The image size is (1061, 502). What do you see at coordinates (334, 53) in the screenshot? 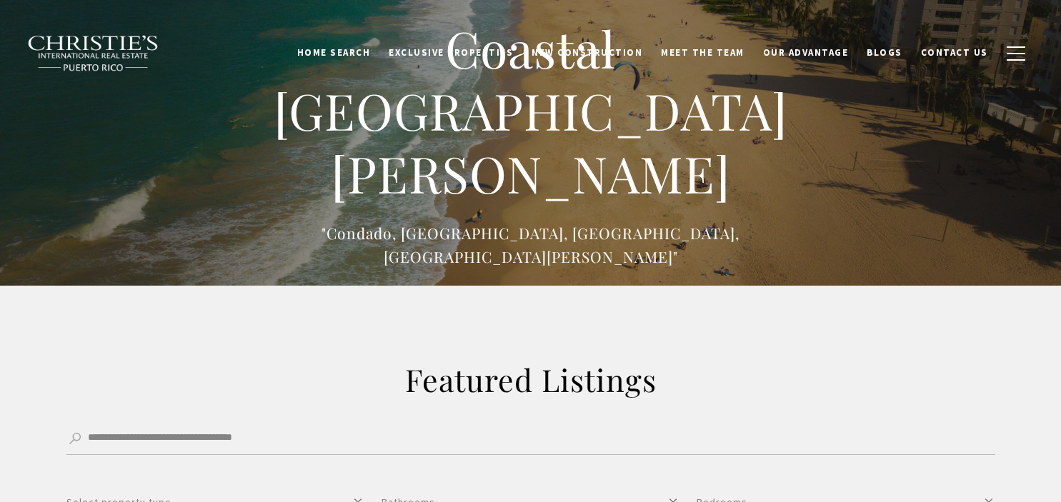
I see `a: Home Search` at bounding box center [334, 53].